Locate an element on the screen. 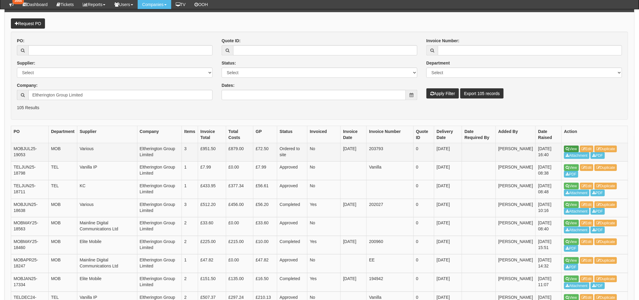 This screenshot has height=300, width=639. th: Items is located at coordinates (190, 134).